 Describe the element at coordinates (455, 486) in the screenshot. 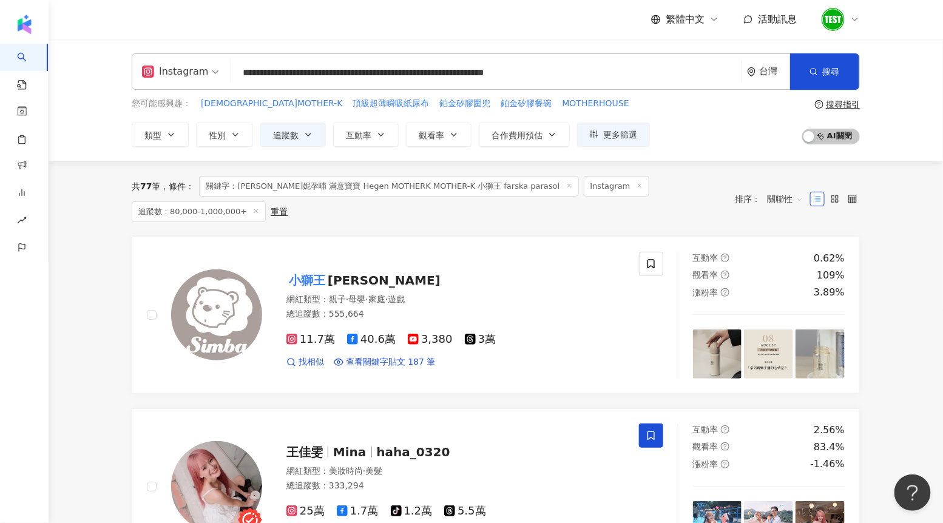

I see `div: 總追蹤數 ： 333,294` at that location.